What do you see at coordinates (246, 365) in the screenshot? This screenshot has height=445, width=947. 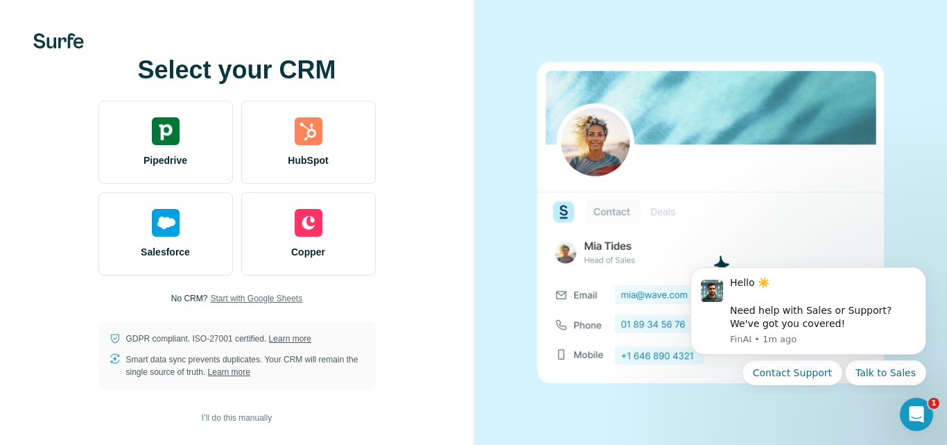 I see `p: Smart data sync prevents duplicates. Your CRM will remain the single source of truth.` at bounding box center [246, 365].